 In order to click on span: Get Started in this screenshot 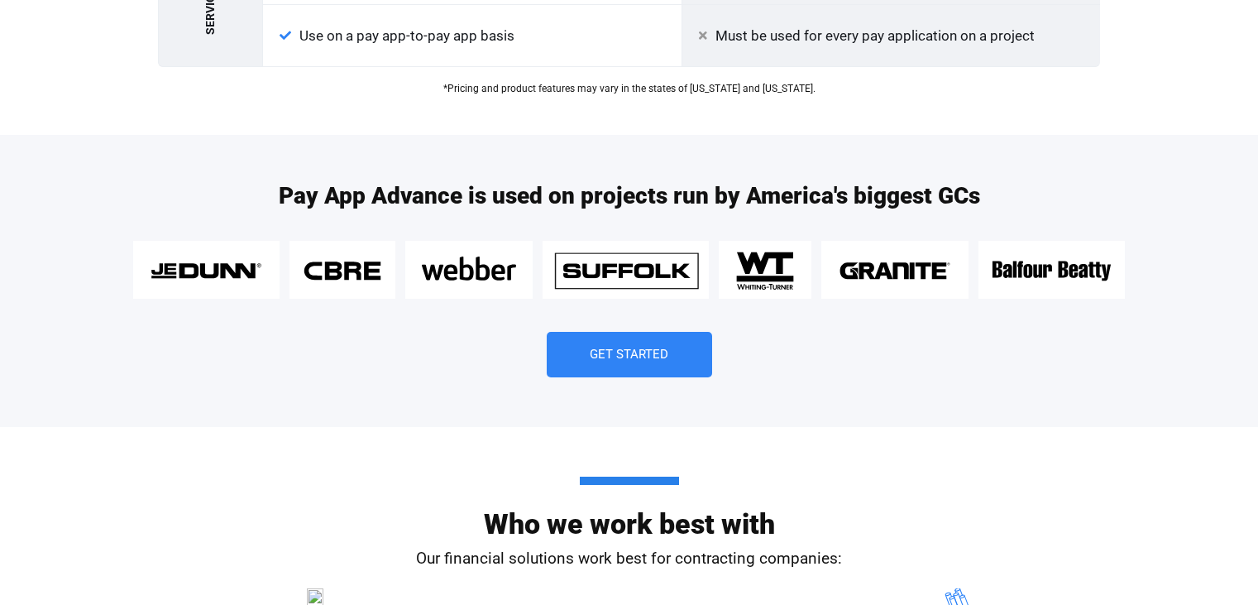, I will do `click(629, 354)`.